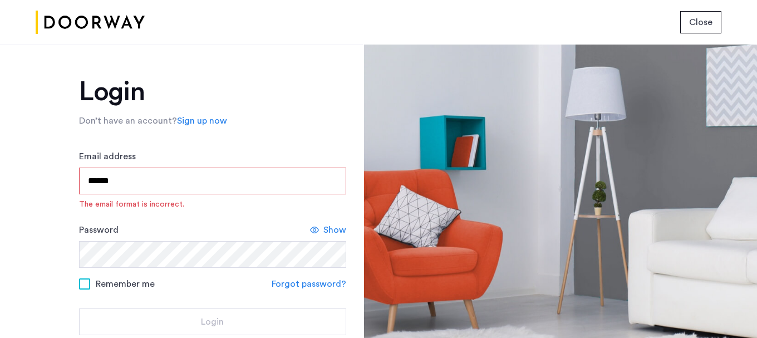 This screenshot has height=338, width=757. What do you see at coordinates (99, 230) in the screenshot?
I see `label: Password` at bounding box center [99, 230].